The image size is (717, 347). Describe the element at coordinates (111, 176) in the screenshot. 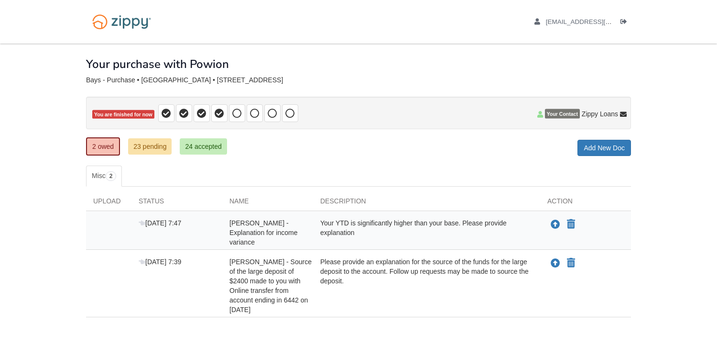

I see `span: 2` at that location.